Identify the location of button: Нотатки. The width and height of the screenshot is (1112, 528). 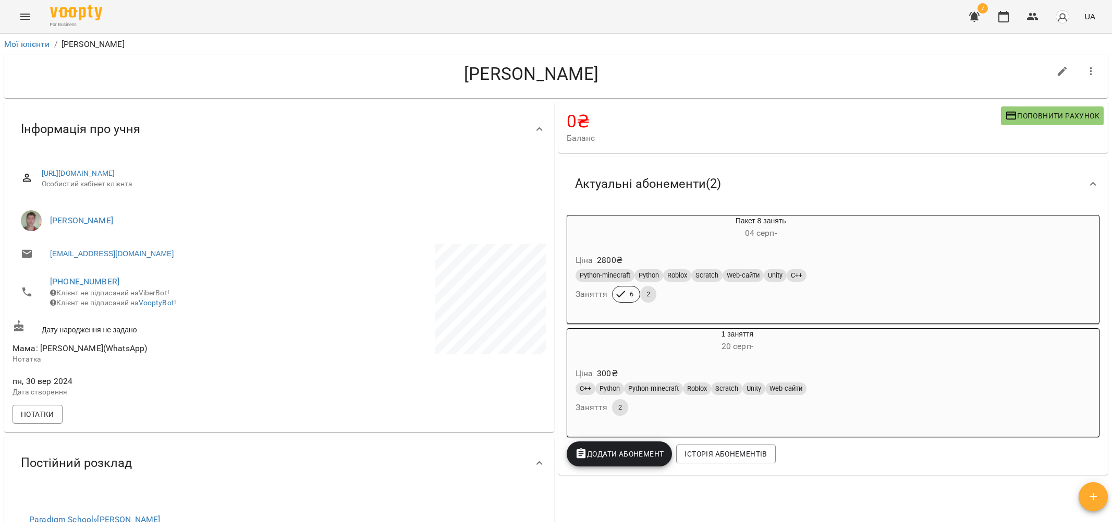
(38, 414).